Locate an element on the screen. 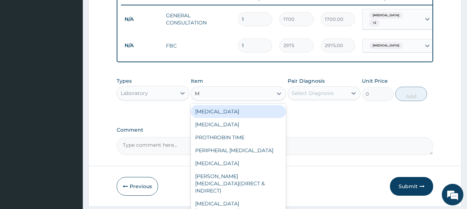 The height and width of the screenshot is (209, 467). label: Types is located at coordinates (124, 81).